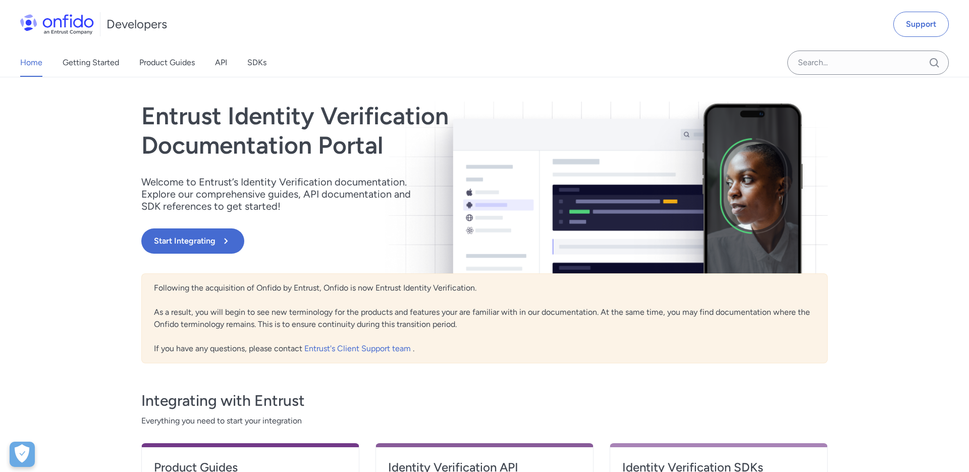 Image resolution: width=969 pixels, height=472 pixels. I want to click on input: Onfido search input field, so click(868, 63).